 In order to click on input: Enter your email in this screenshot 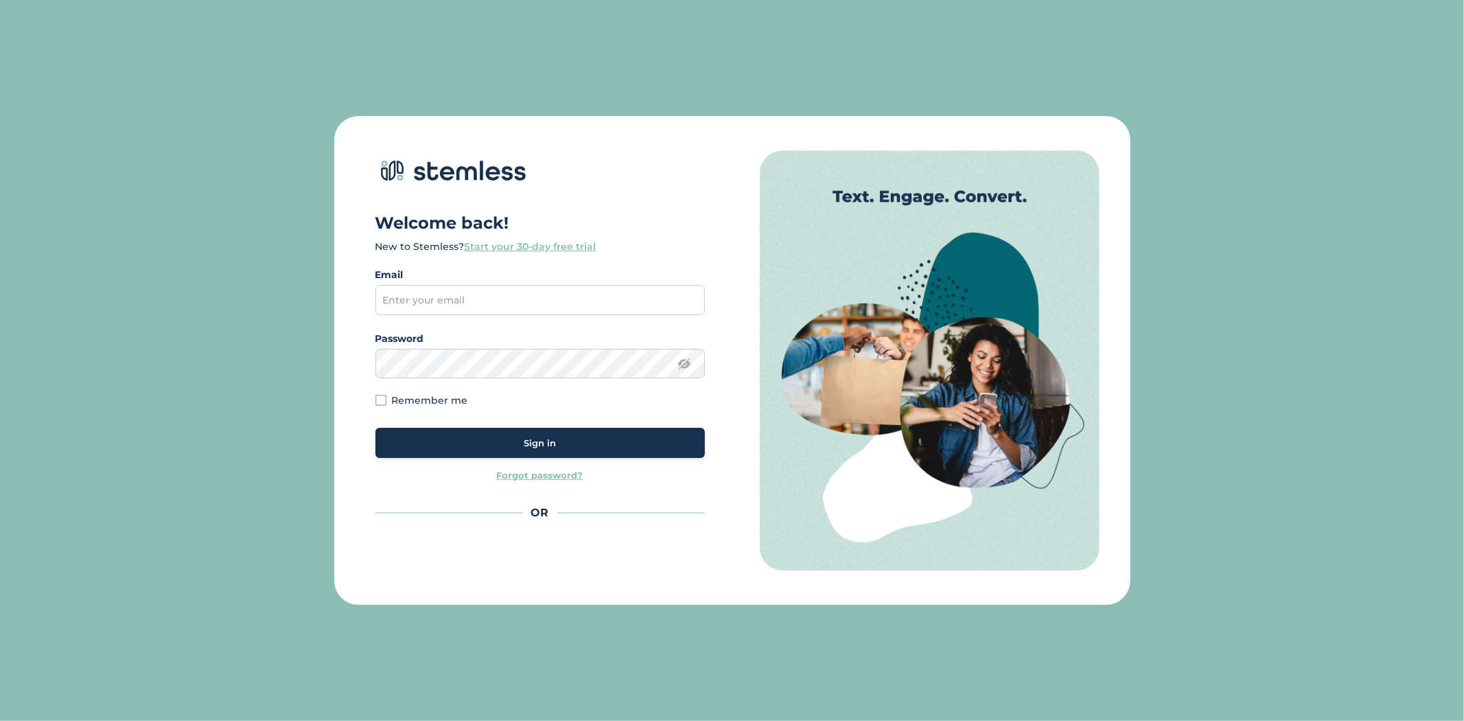, I will do `click(540, 300)`.